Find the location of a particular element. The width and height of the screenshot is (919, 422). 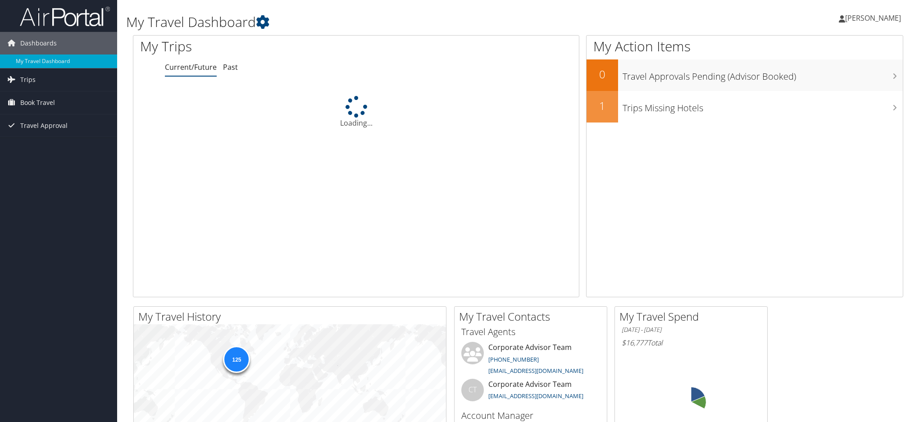

h1: My Travel Dashboard is located at coordinates (387, 22).